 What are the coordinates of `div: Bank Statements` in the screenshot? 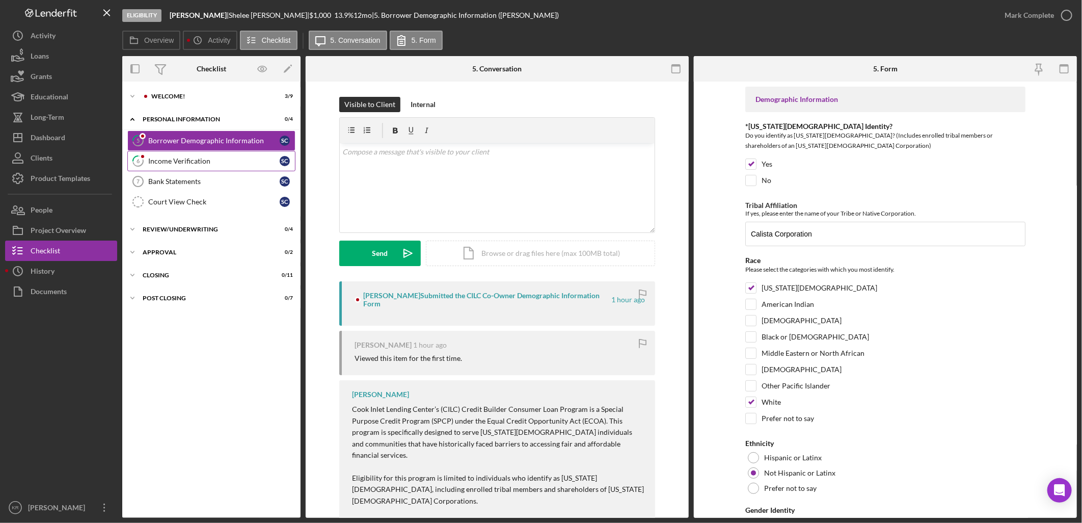 It's located at (214, 181).